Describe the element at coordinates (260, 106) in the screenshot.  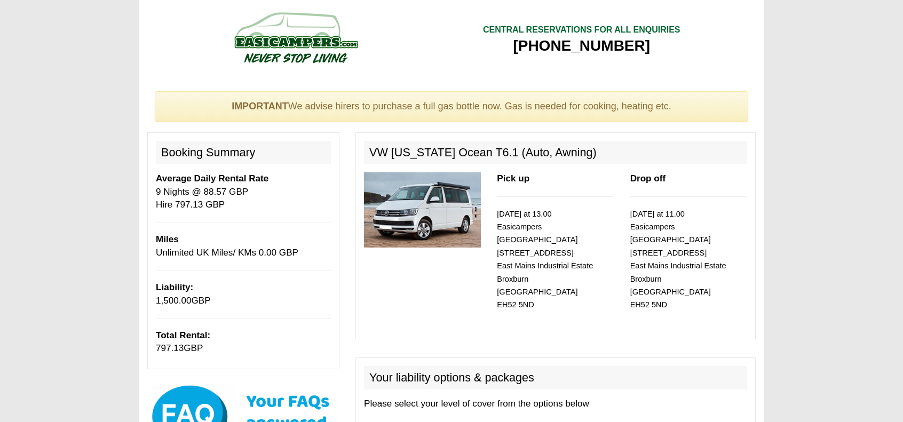
I see `strong: IMPORTANT` at that location.